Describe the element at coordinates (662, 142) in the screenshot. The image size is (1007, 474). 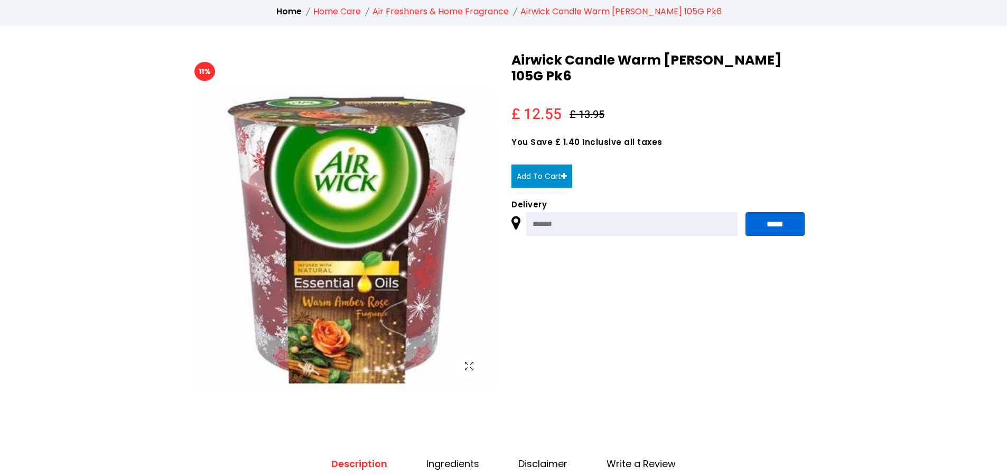
I see `span: You Save £ 1.40 Inclusive all taxes` at that location.